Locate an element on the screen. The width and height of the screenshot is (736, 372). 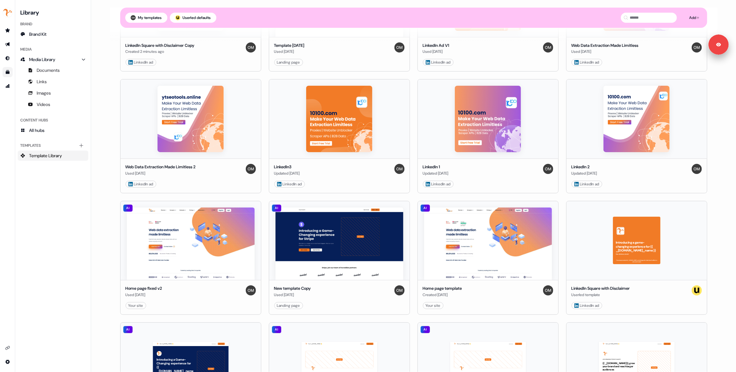
a: All hubs is located at coordinates (53, 130).